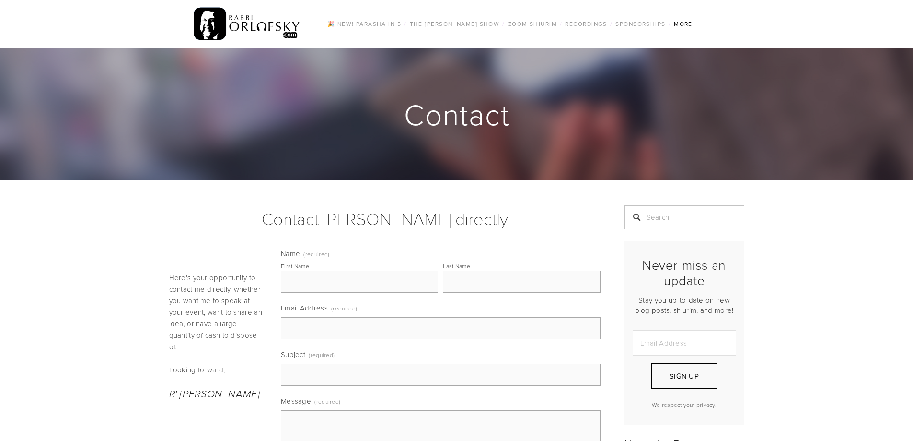 The image size is (913, 441). What do you see at coordinates (291, 253) in the screenshot?
I see `span: Name` at bounding box center [291, 253].